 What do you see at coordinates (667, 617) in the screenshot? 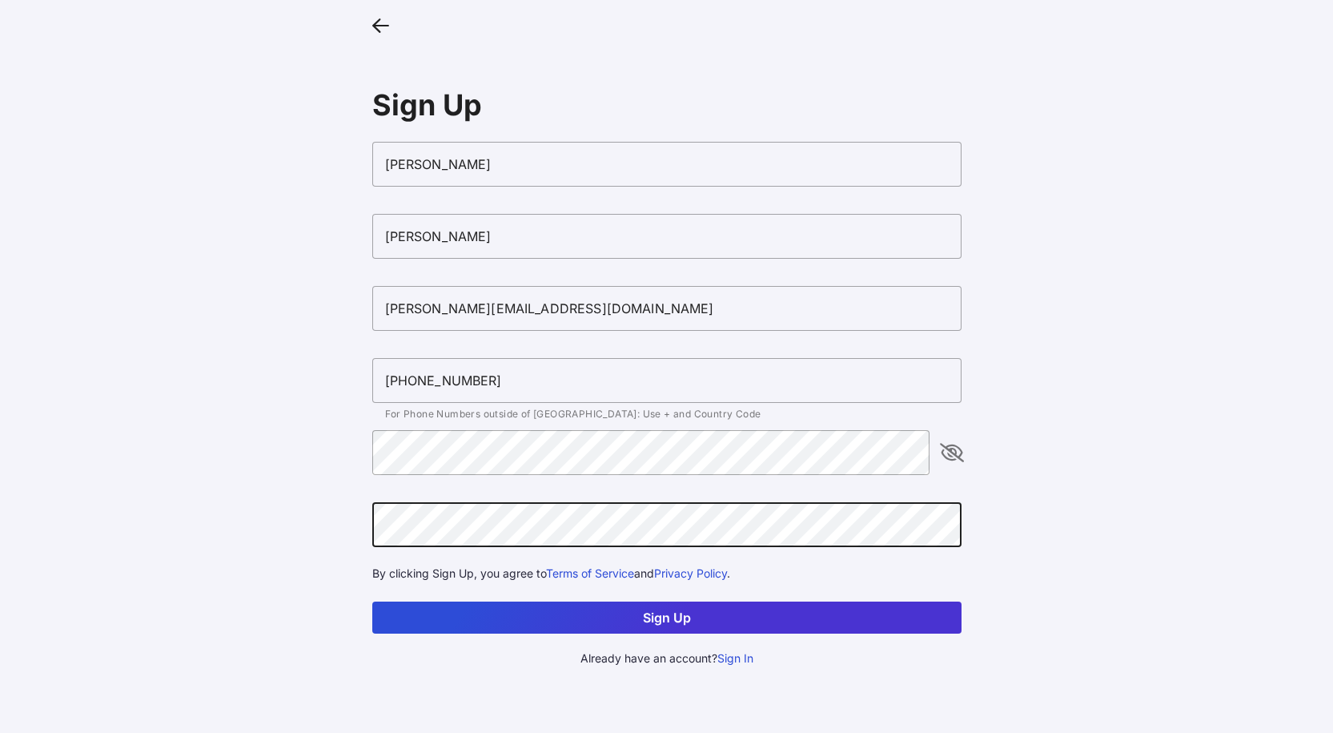
I see `button: Sign Up` at bounding box center [667, 617].